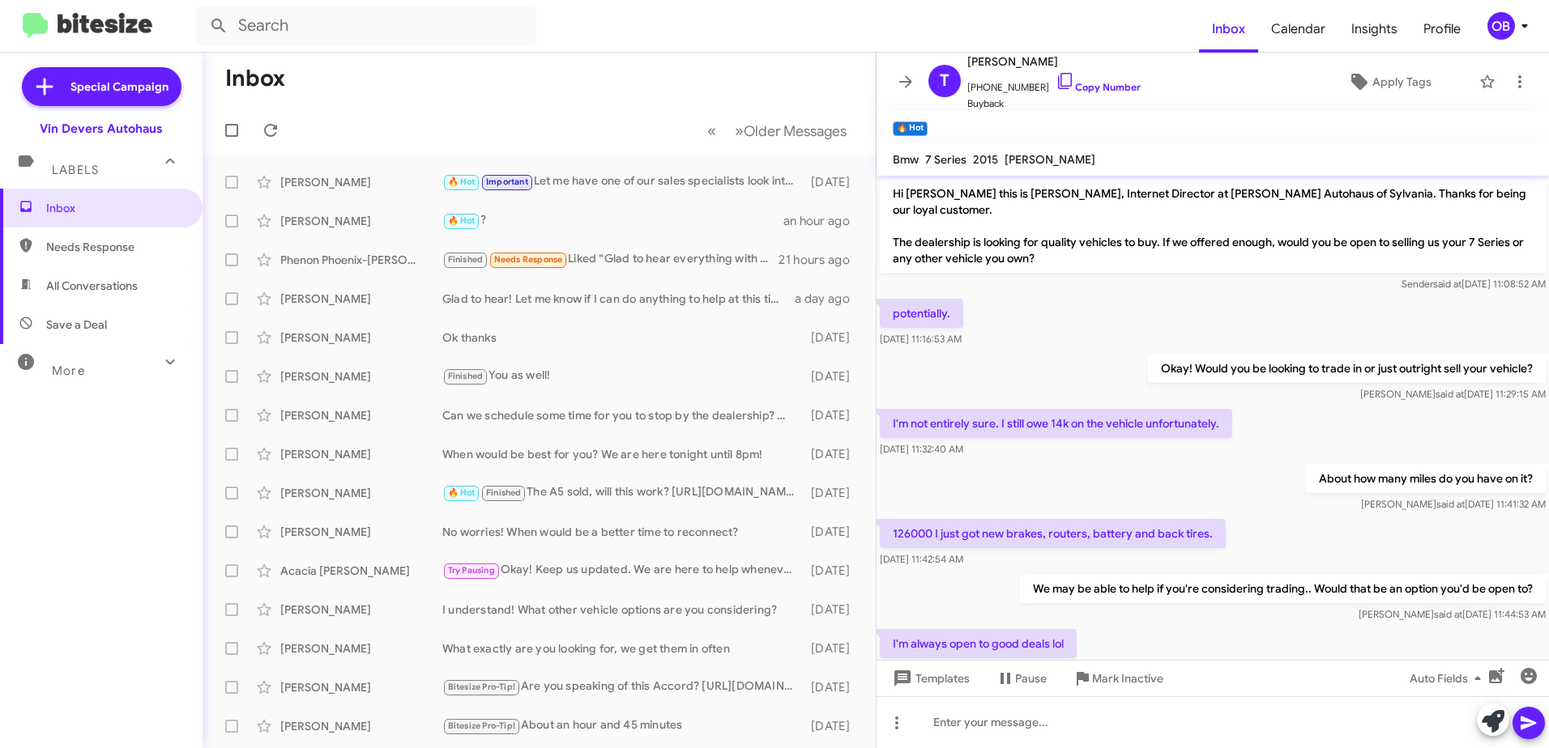  Describe the element at coordinates (929, 679) in the screenshot. I see `button: Templates` at that location.